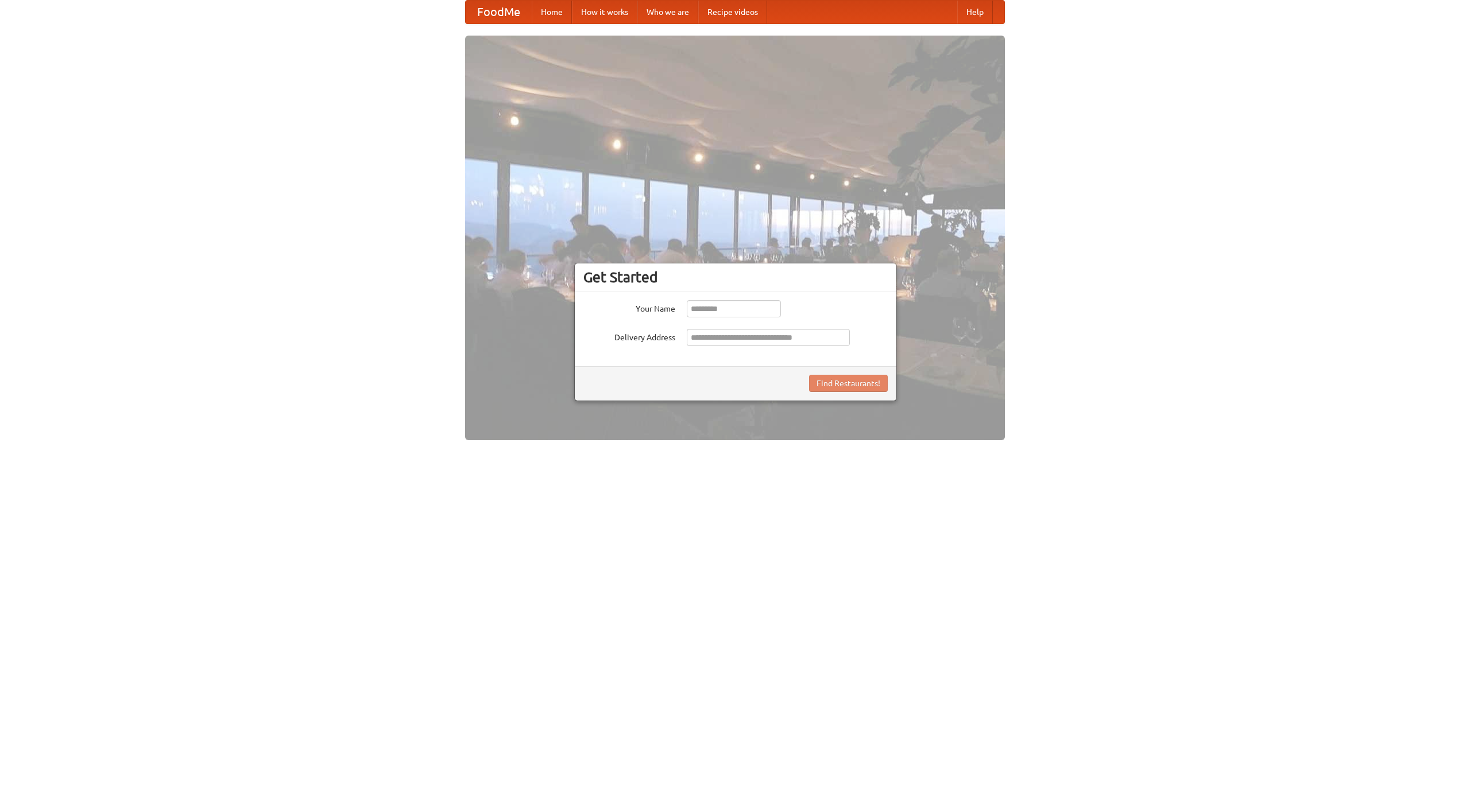  I want to click on button: Find Restaurants!, so click(848, 383).